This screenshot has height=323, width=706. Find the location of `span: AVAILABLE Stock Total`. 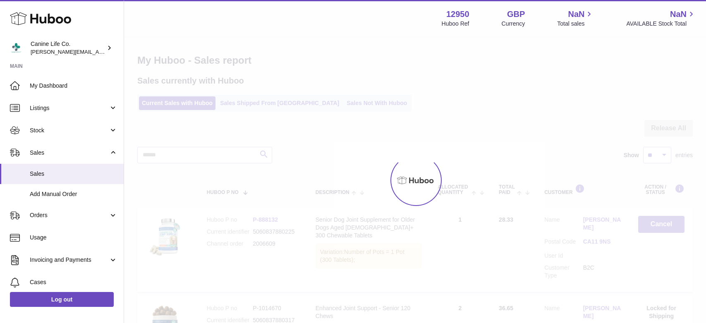

span: AVAILABLE Stock Total is located at coordinates (661, 24).